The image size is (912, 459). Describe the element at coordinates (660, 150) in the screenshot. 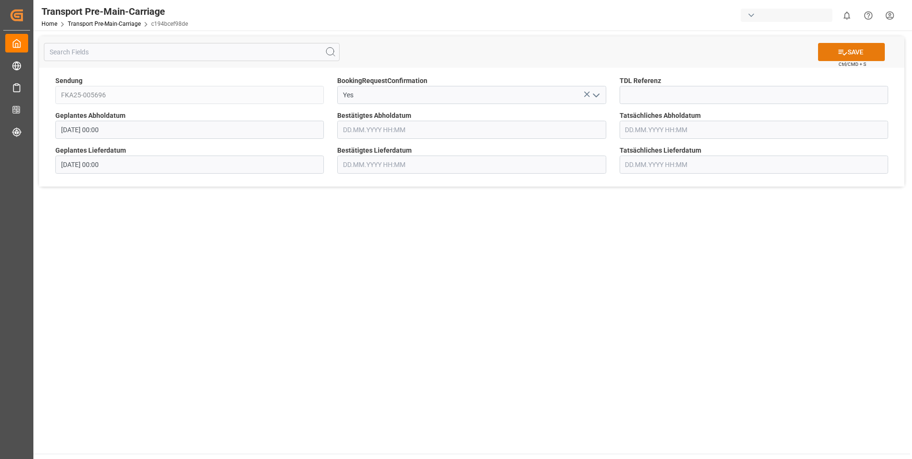

I see `span: Tatsächliches Lieferdatum` at that location.